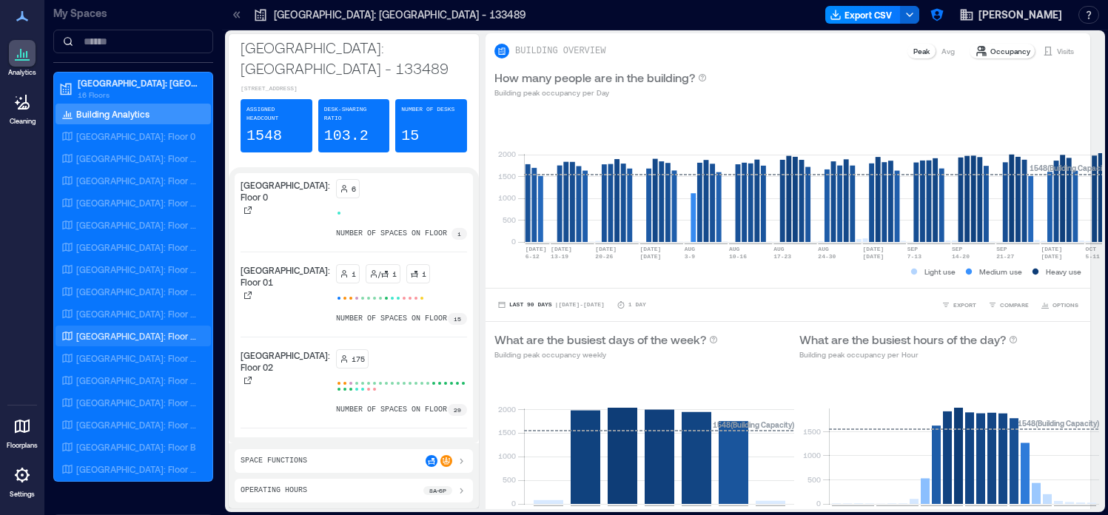 The width and height of the screenshot is (1108, 515). Describe the element at coordinates (276, 114) in the screenshot. I see `p: Assigned Headcount` at that location.